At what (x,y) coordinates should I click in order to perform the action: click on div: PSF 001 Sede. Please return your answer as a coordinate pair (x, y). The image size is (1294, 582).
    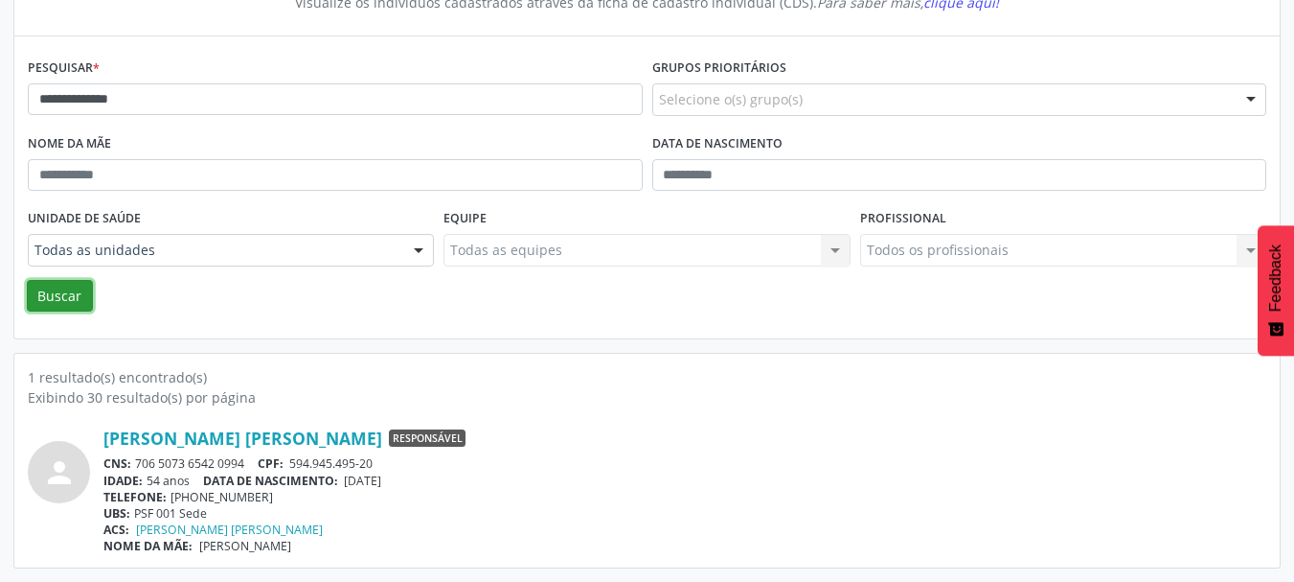
    Looking at the image, I should click on (685, 513).